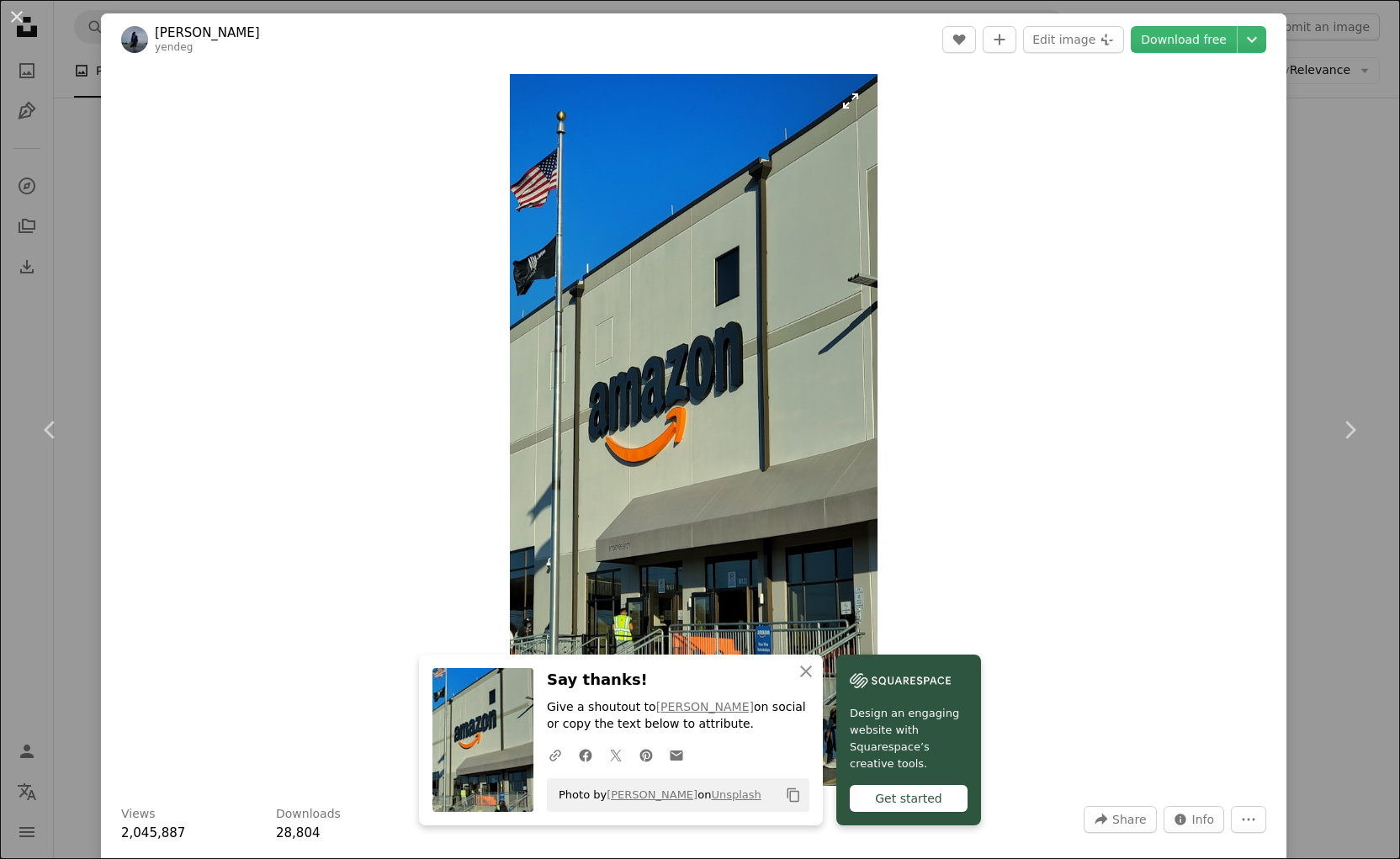 Image resolution: width=1400 pixels, height=859 pixels. Describe the element at coordinates (134, 40) in the screenshot. I see `img: Go to Yender Gonzalez's profile` at that location.